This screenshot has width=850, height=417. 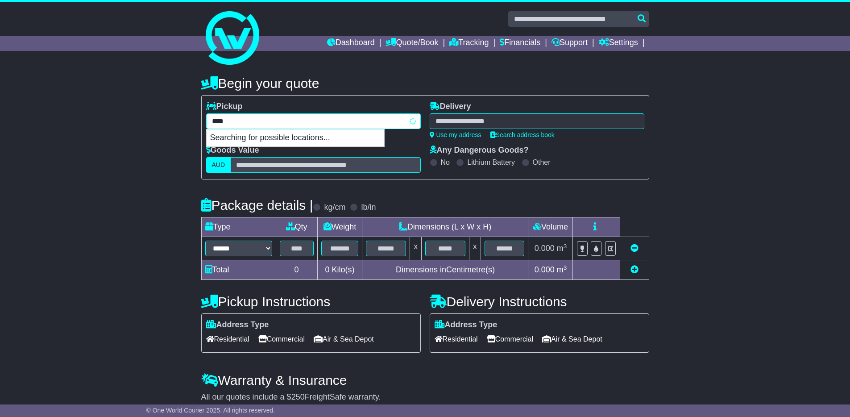 What do you see at coordinates (219, 165) in the screenshot?
I see `label: AUD` at bounding box center [219, 165].